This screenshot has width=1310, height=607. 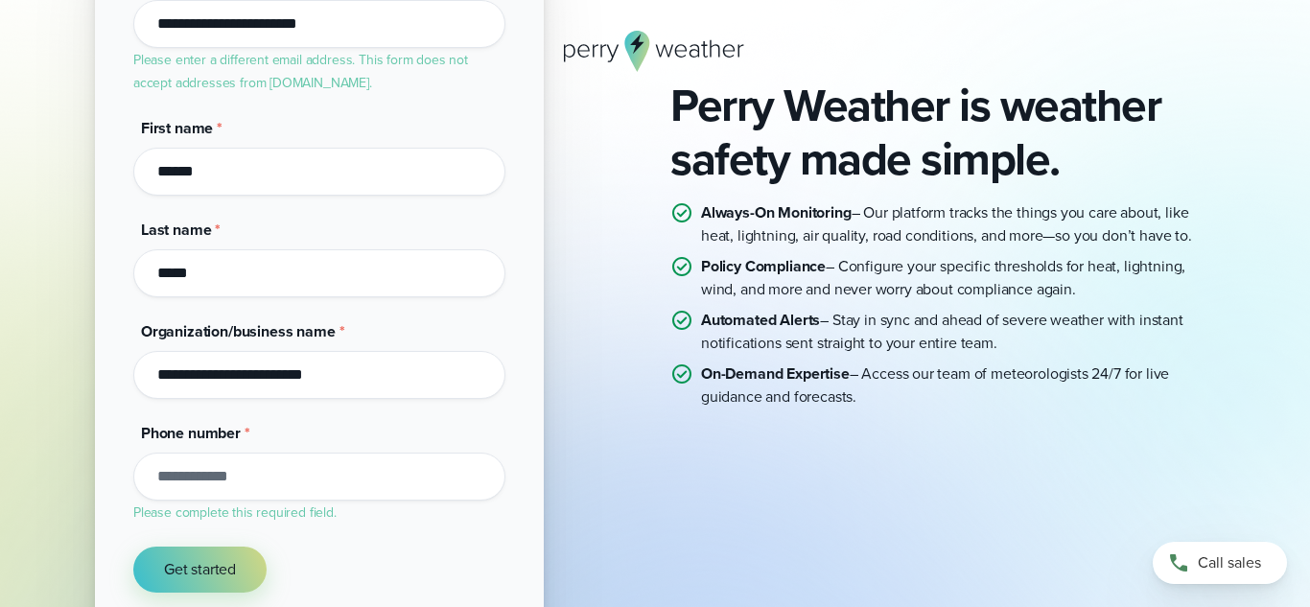 What do you see at coordinates (238, 331) in the screenshot?
I see `span: Organization/business name` at bounding box center [238, 331].